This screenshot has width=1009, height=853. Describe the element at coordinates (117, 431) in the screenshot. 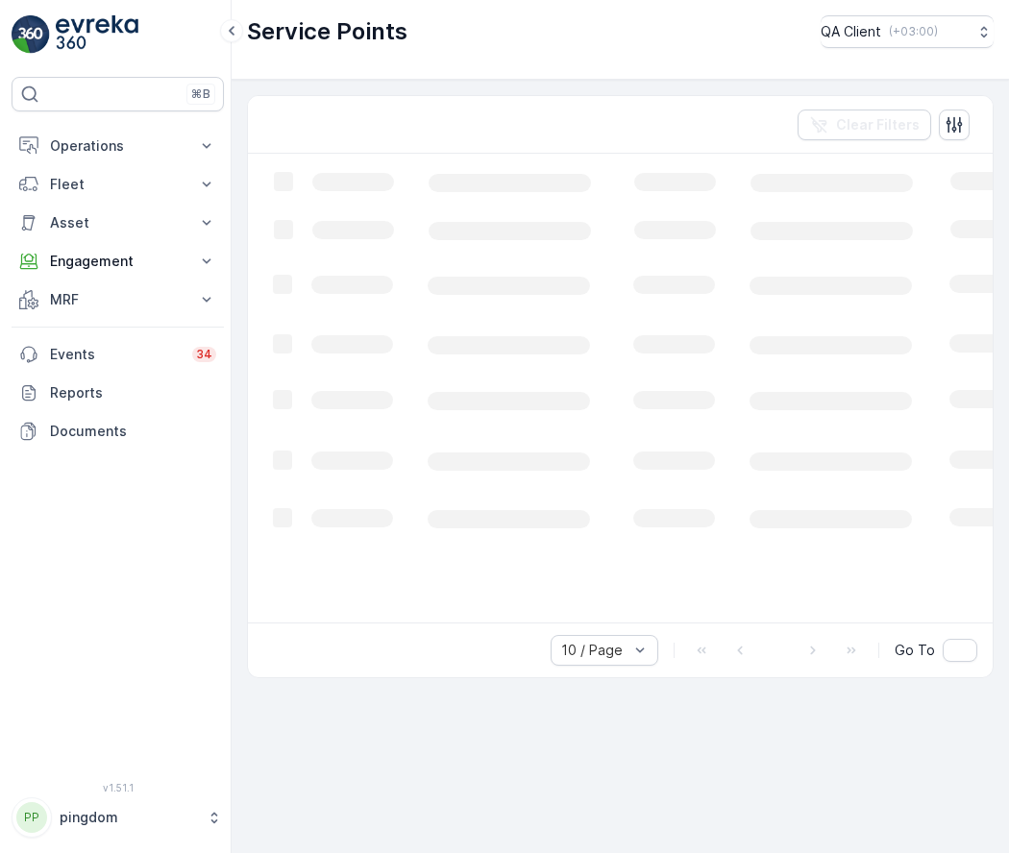

I see `a: Documents` at that location.